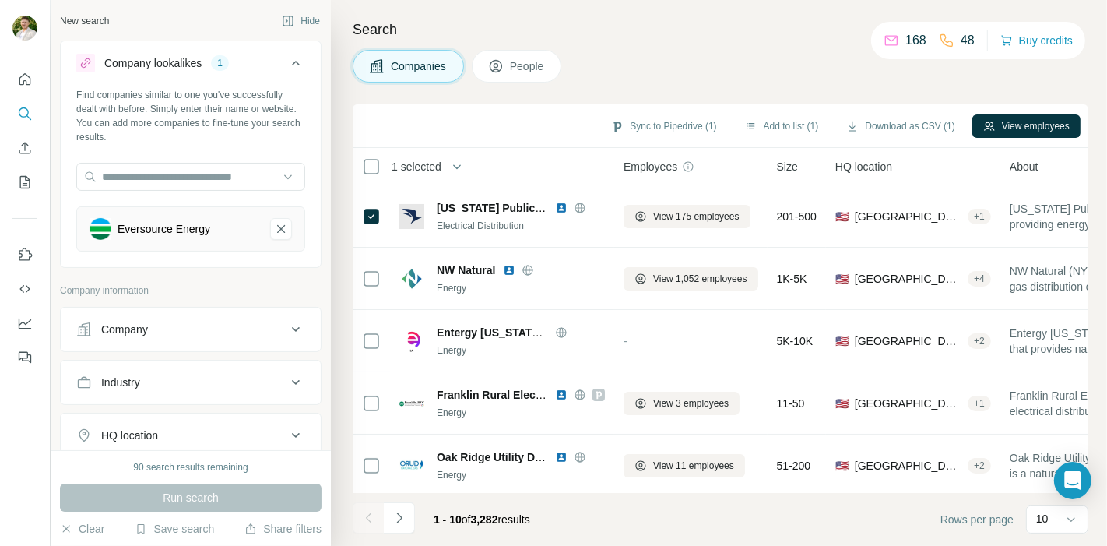  I want to click on span: 11-50, so click(791, 403).